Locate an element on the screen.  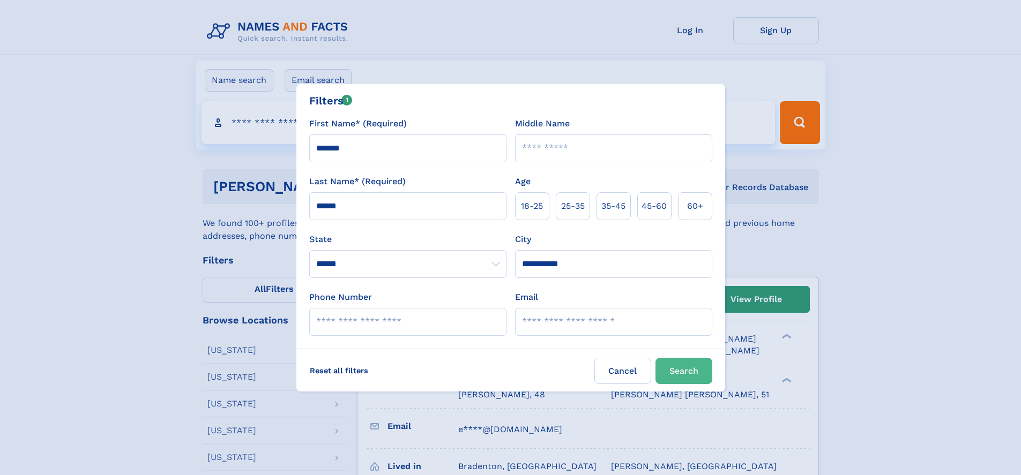
label: First Name* (Required) is located at coordinates (358, 124).